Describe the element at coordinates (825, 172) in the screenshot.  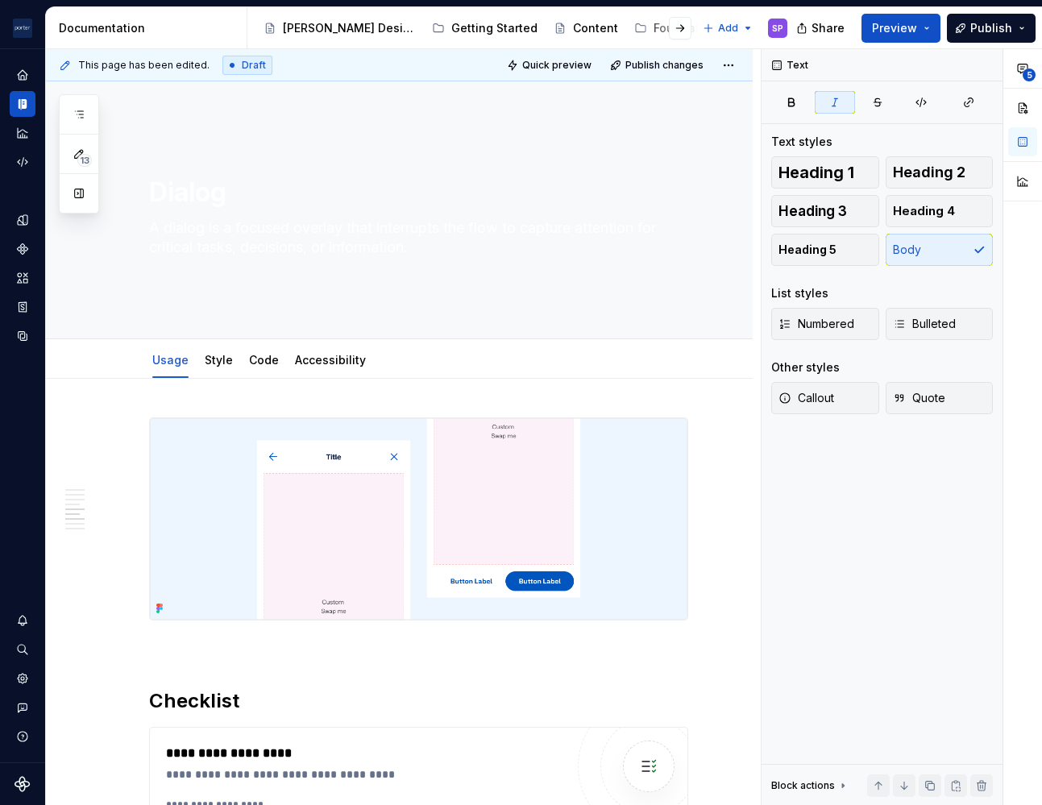
I see `button: Heading 1` at that location.